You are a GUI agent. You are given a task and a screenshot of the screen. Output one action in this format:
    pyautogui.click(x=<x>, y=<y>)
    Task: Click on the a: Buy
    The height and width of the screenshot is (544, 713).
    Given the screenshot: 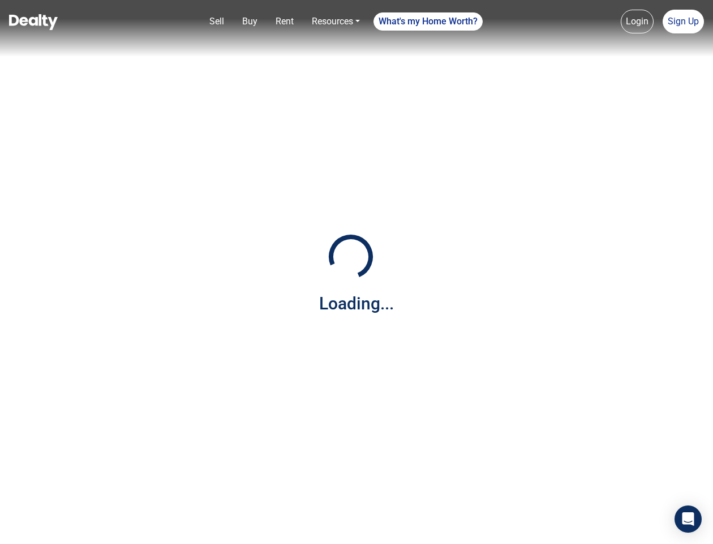 What is the action you would take?
    pyautogui.click(x=250, y=22)
    